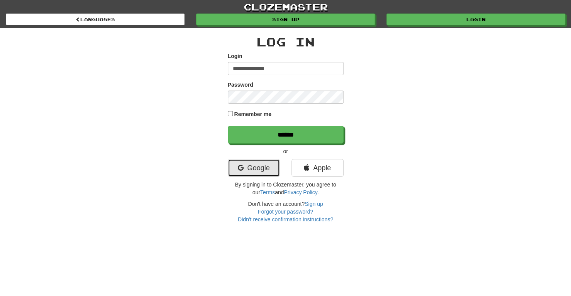 The width and height of the screenshot is (571, 296). What do you see at coordinates (268, 192) in the screenshot?
I see `a: Terms` at bounding box center [268, 192].